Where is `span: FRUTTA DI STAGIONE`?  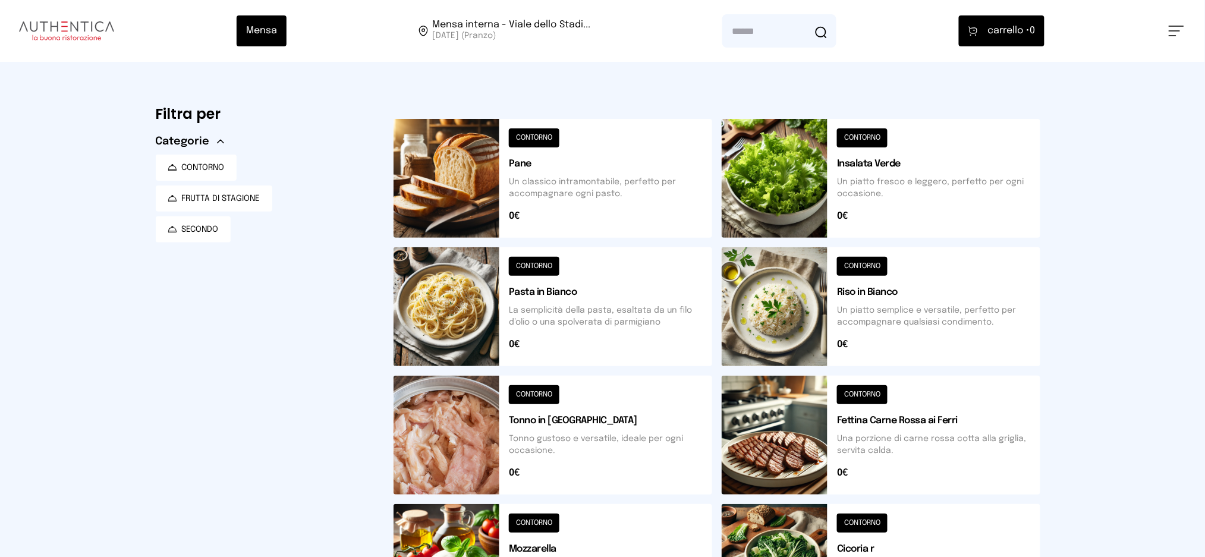 span: FRUTTA DI STAGIONE is located at coordinates (221, 199).